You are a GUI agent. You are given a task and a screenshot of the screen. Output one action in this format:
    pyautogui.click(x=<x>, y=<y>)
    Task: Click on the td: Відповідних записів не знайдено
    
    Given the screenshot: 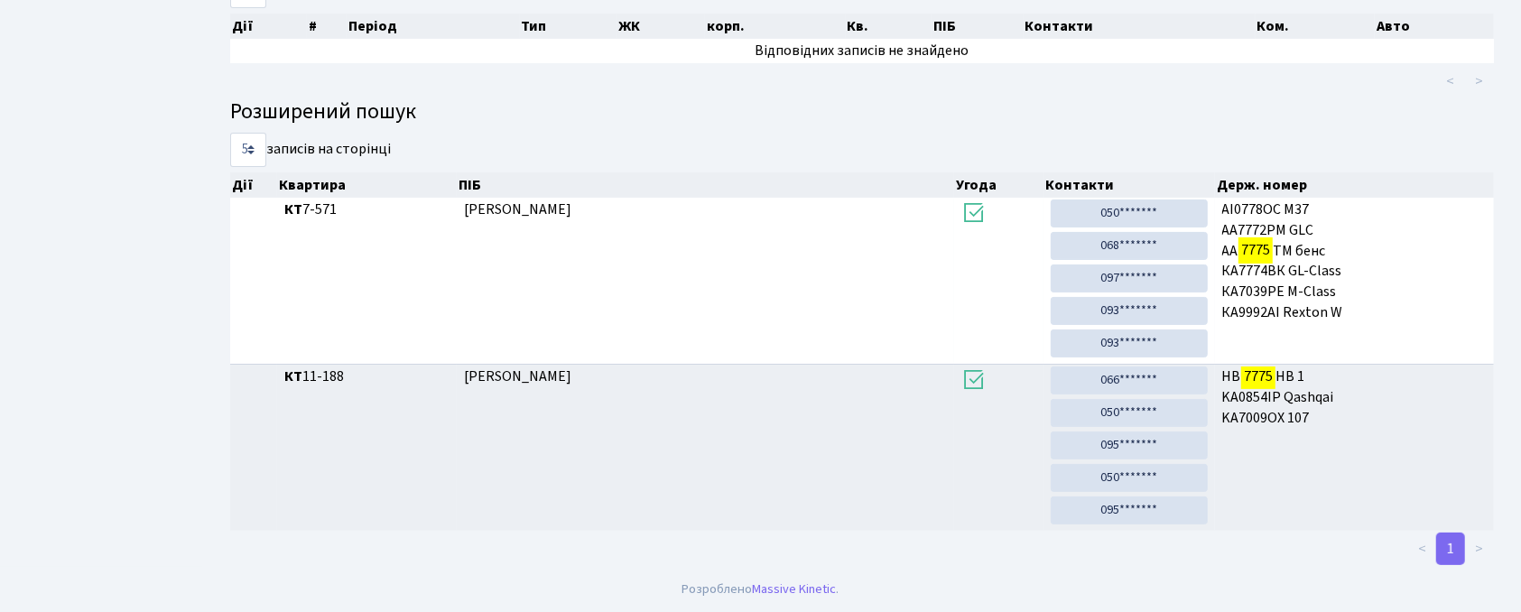 What is the action you would take?
    pyautogui.click(x=862, y=51)
    